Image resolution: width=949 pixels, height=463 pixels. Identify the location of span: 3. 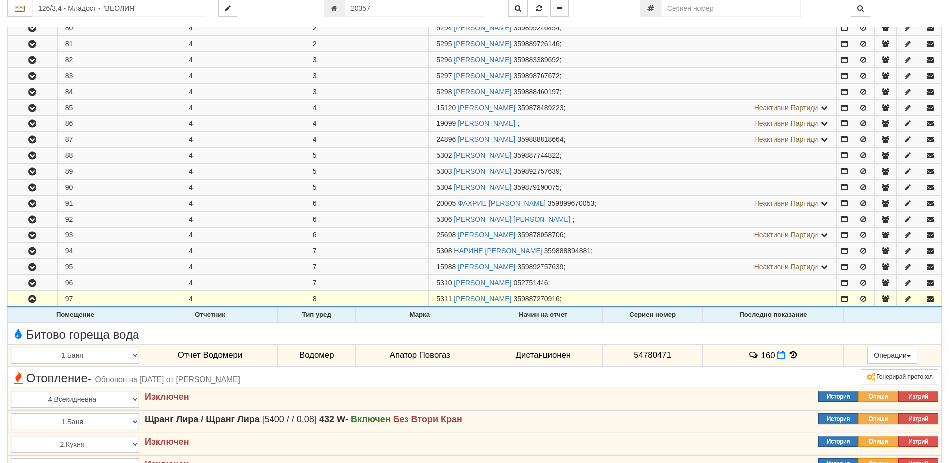
(315, 92).